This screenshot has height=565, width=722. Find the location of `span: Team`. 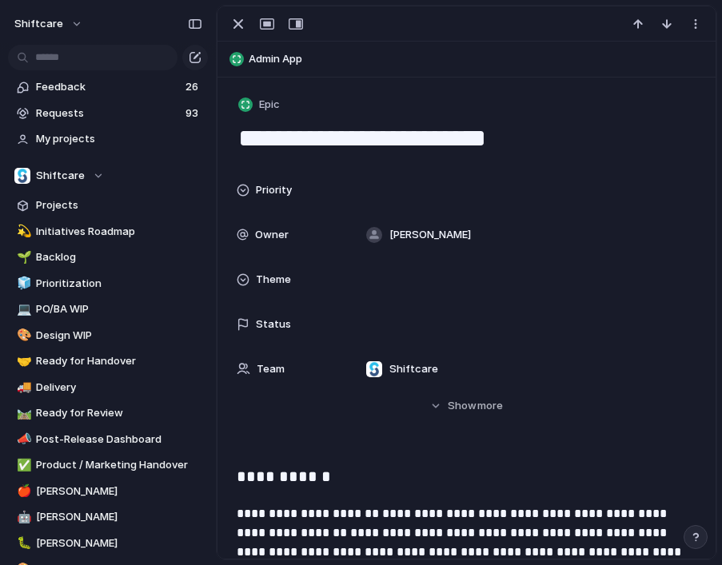

span: Team is located at coordinates (270, 369).